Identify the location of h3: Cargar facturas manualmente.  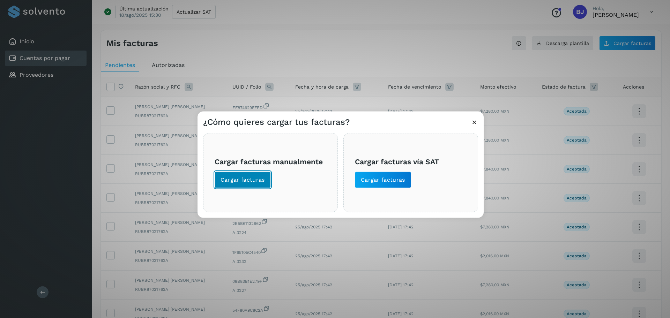
(271, 161).